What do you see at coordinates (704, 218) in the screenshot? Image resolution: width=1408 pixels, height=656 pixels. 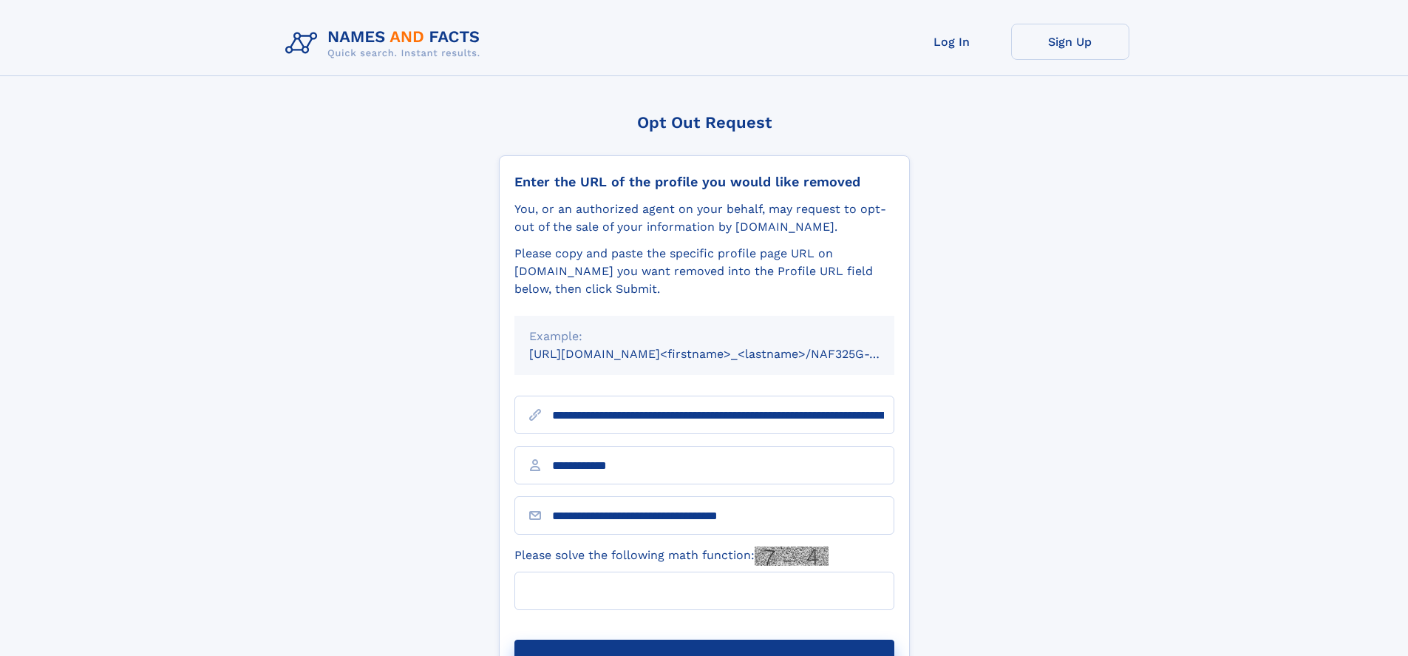 I see `div: You, or an authorized agent on your behalf, may request to opt-out of the sale of your informatio...` at bounding box center [704, 218].